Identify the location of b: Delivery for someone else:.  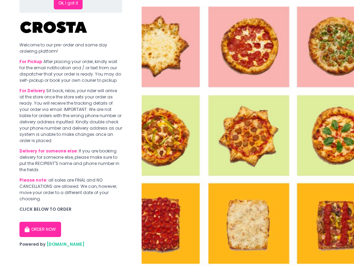
(49, 151).